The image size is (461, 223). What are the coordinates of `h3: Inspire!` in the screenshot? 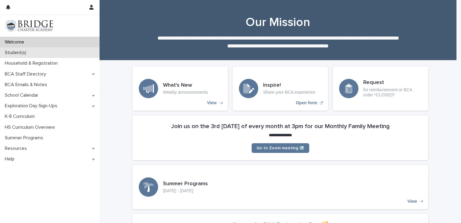 It's located at (289, 85).